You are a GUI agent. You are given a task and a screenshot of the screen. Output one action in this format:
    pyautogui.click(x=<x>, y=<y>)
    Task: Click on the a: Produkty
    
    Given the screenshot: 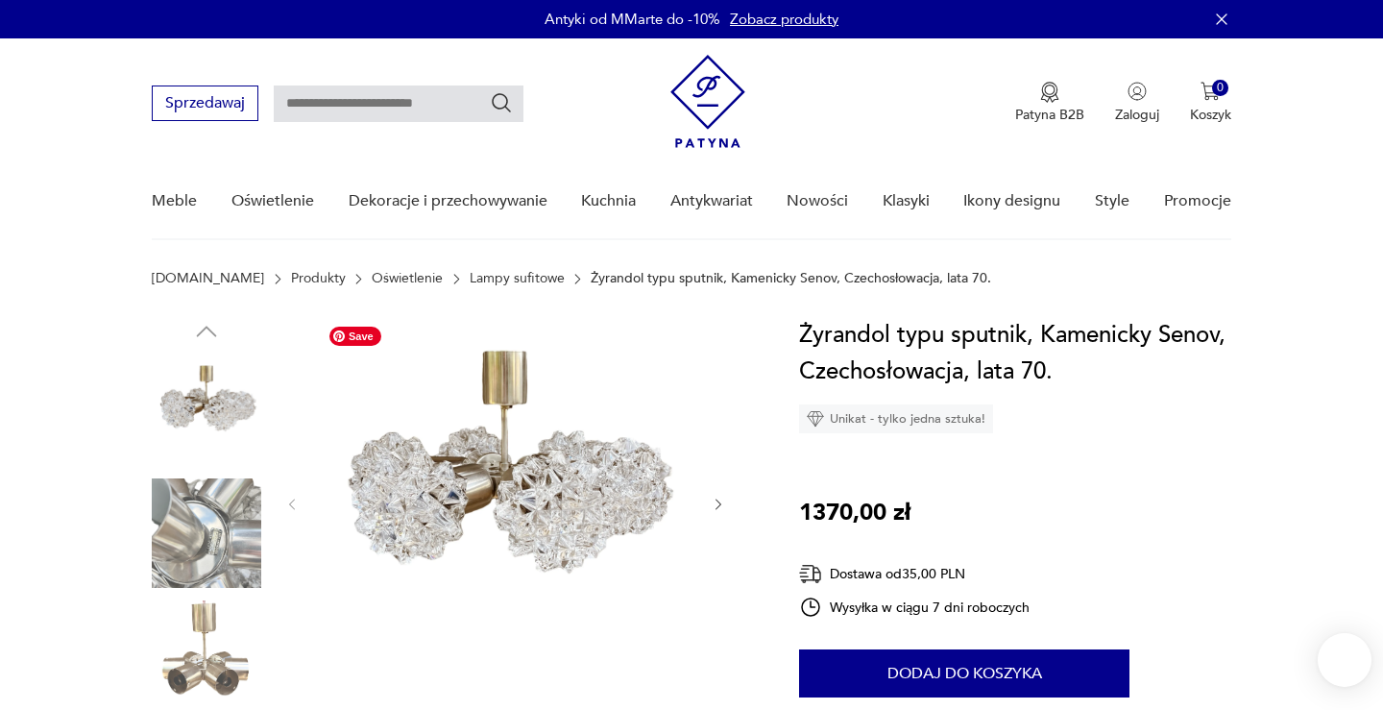 What is the action you would take?
    pyautogui.click(x=318, y=278)
    